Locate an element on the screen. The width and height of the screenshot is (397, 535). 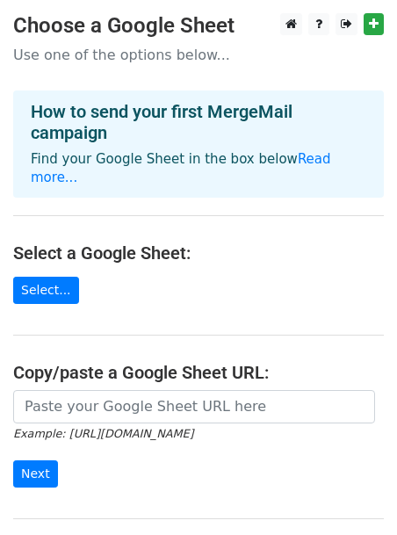
input: Paste your Google Sheet URL here is located at coordinates (194, 407).